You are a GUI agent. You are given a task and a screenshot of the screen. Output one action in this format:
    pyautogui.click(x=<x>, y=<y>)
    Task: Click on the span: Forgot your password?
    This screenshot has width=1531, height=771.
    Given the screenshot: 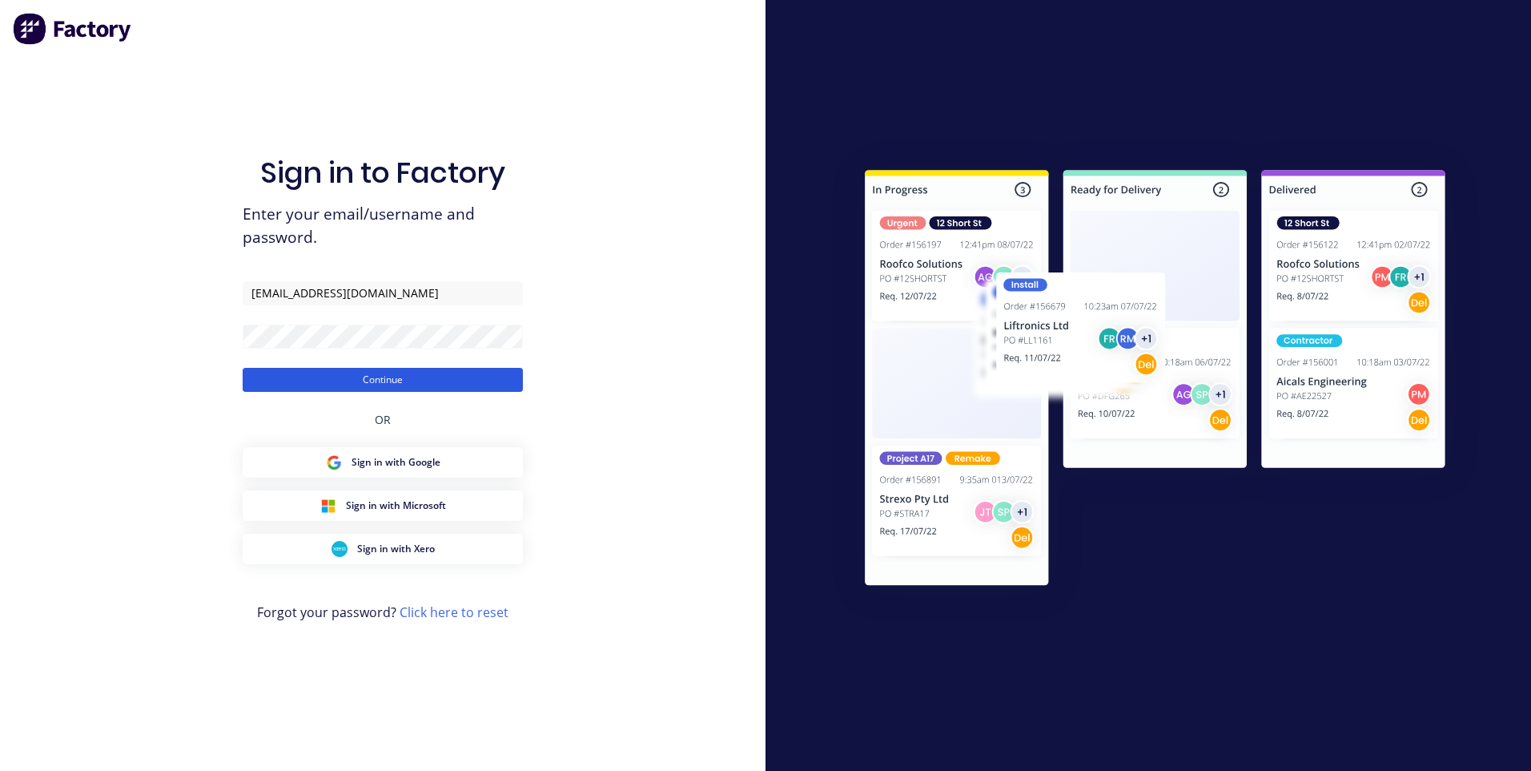 What is the action you would take?
    pyautogui.click(x=383, y=612)
    